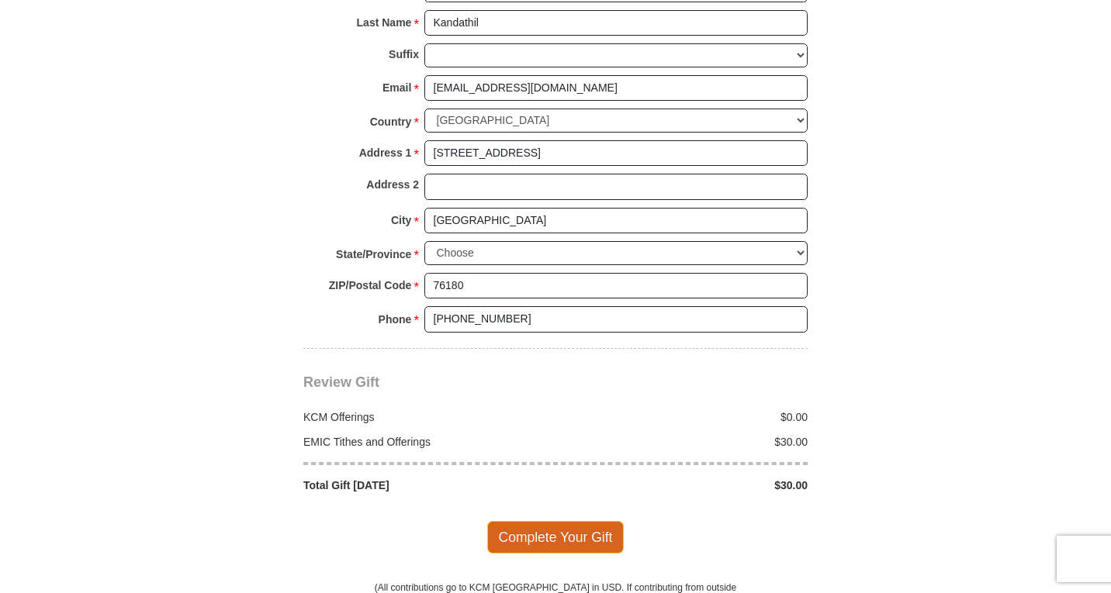  I want to click on strong: Suffix, so click(403, 54).